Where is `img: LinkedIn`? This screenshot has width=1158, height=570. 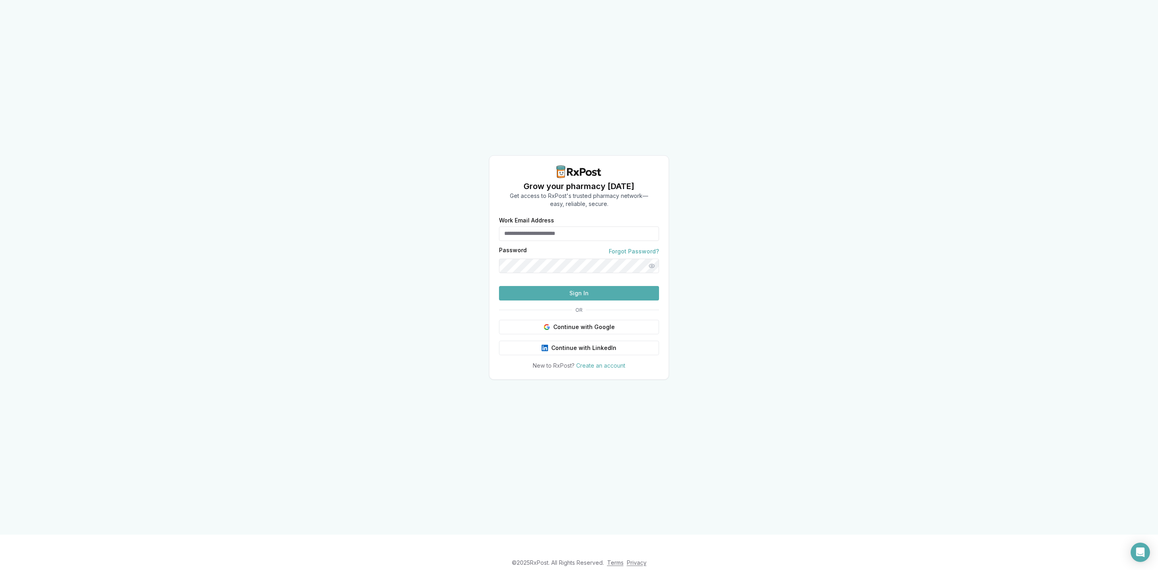 img: LinkedIn is located at coordinates (545, 348).